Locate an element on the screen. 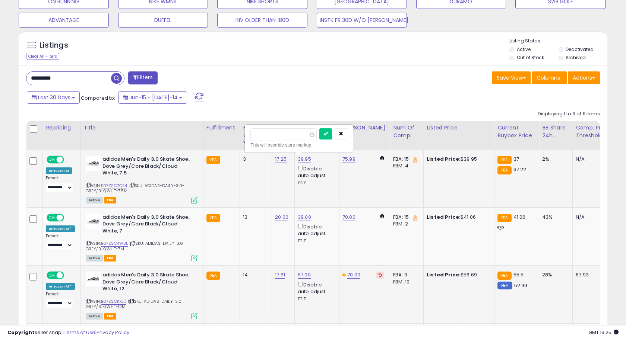 This screenshot has height=340, width=626. a: Terms of Use is located at coordinates (79, 333).